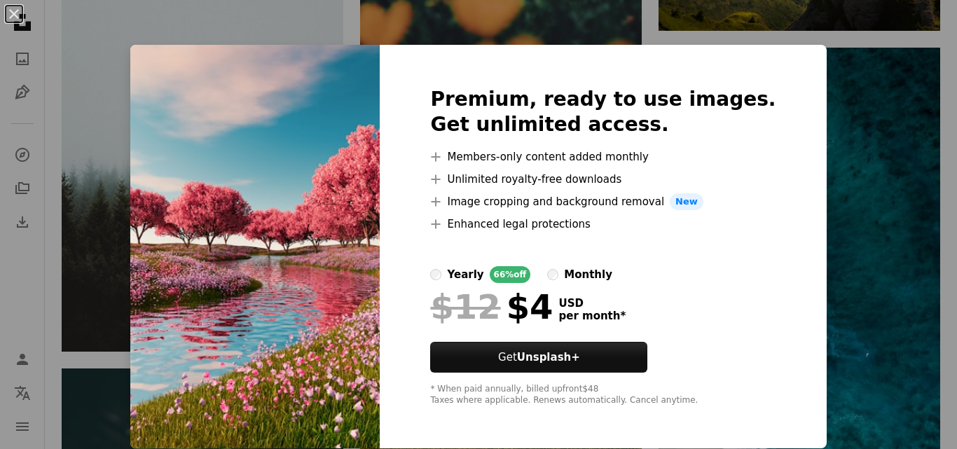  Describe the element at coordinates (436, 275) in the screenshot. I see `input: yearly66%off` at that location.